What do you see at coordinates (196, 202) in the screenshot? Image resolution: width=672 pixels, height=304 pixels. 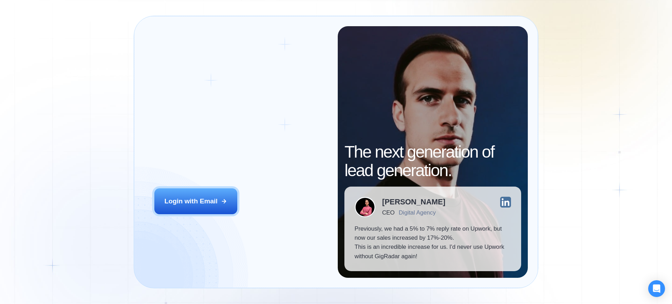 I see `button: Login with Email` at bounding box center [196, 202].